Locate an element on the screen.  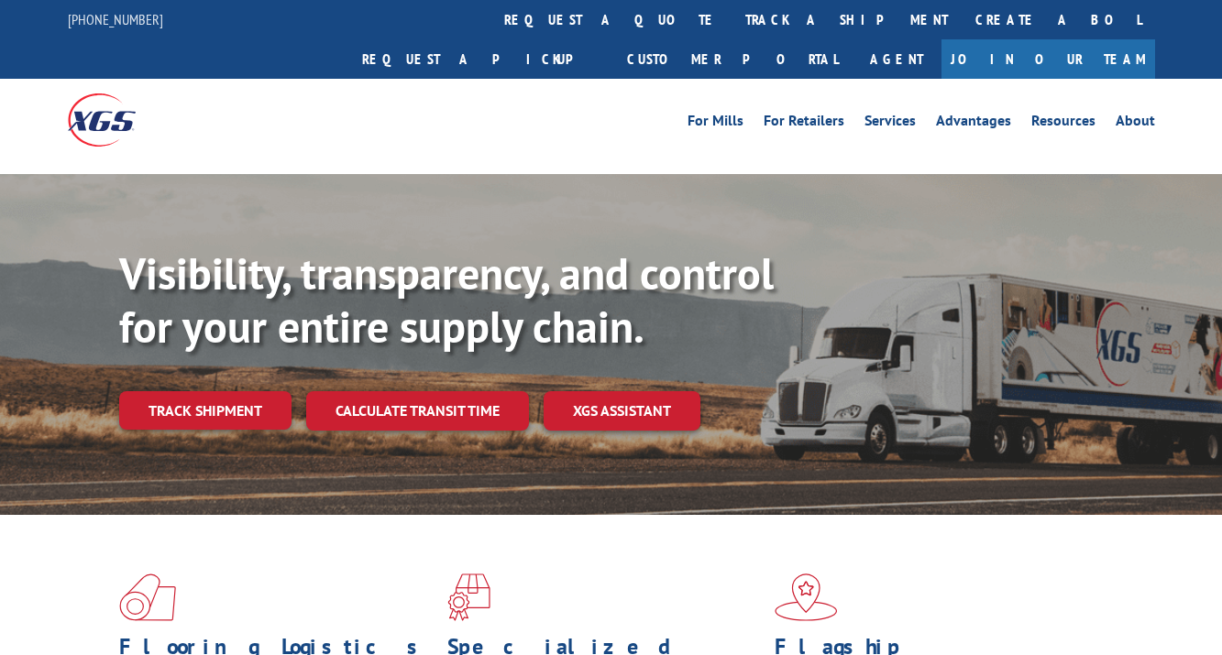
a: For Retailers is located at coordinates (804, 124).